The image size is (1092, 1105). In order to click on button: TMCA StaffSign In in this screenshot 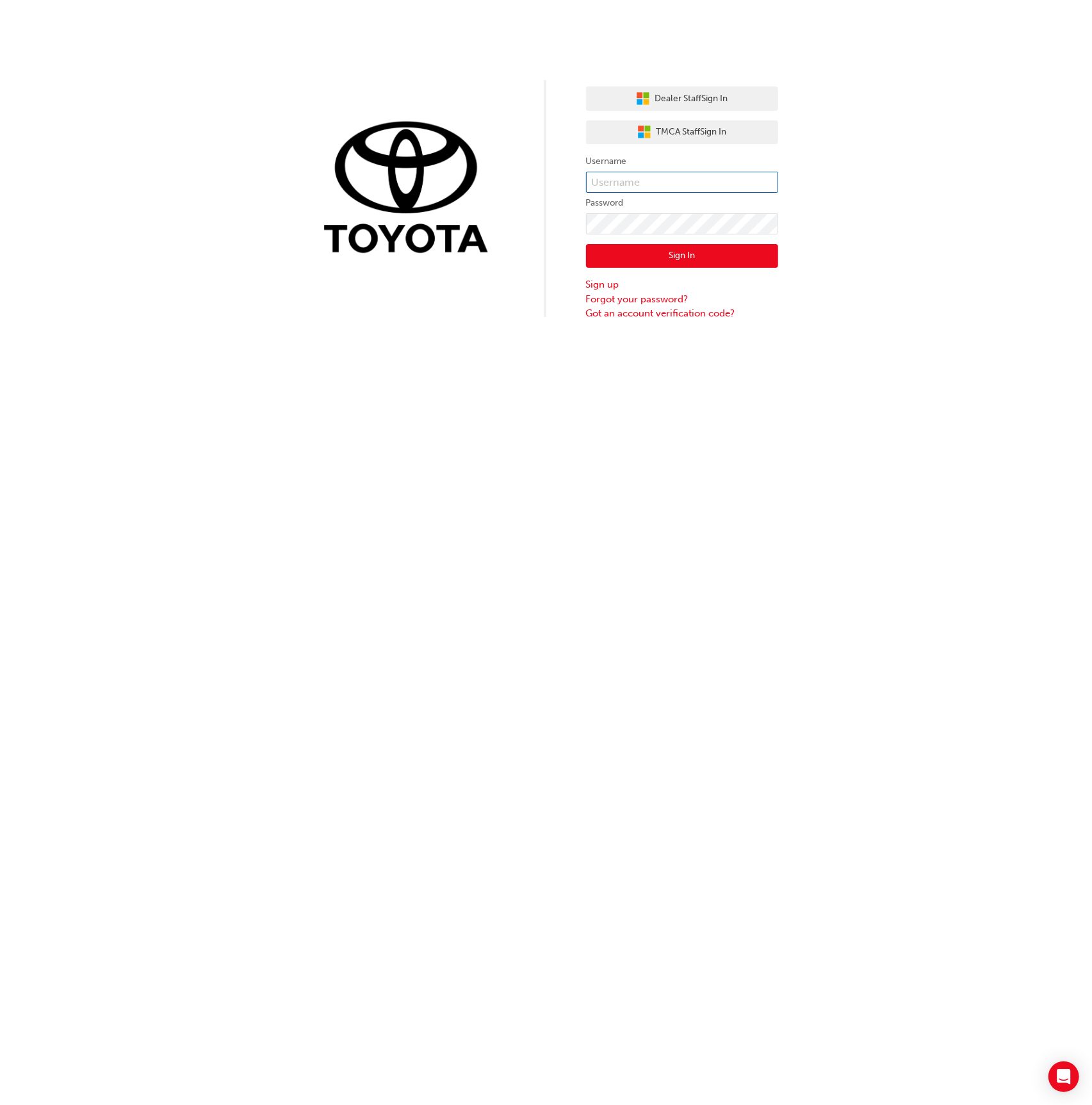, I will do `click(682, 133)`.